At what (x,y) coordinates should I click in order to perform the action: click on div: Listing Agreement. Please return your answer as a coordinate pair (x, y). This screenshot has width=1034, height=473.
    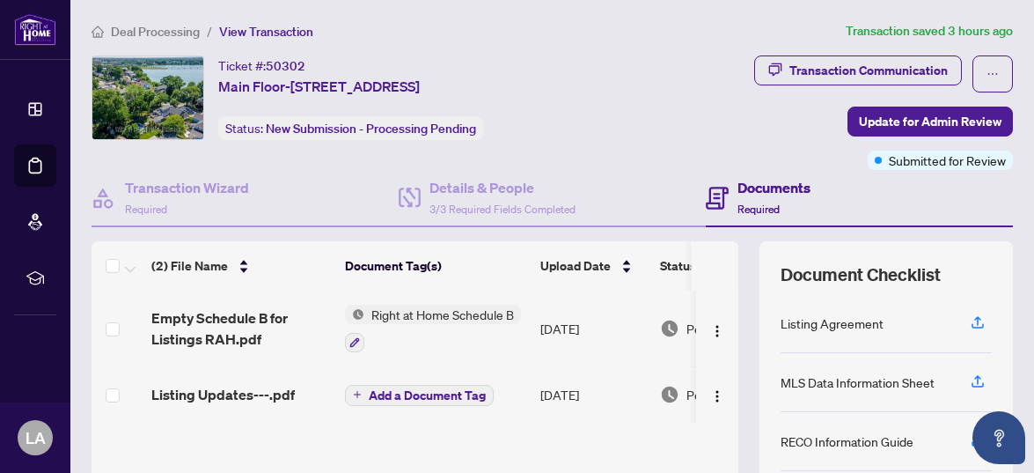
    Looking at the image, I should click on (832, 323).